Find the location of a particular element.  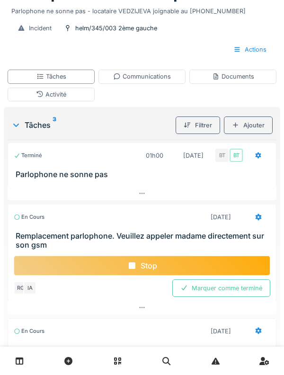

div: Activité is located at coordinates (51, 94).